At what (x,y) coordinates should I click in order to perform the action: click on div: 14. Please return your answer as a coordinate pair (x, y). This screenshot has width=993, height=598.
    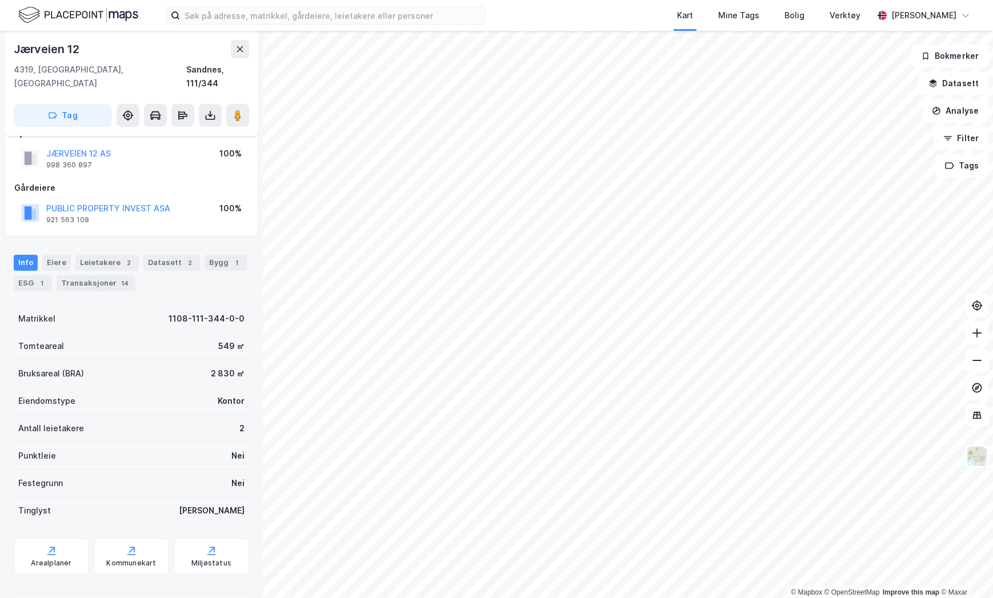
    Looking at the image, I should click on (125, 283).